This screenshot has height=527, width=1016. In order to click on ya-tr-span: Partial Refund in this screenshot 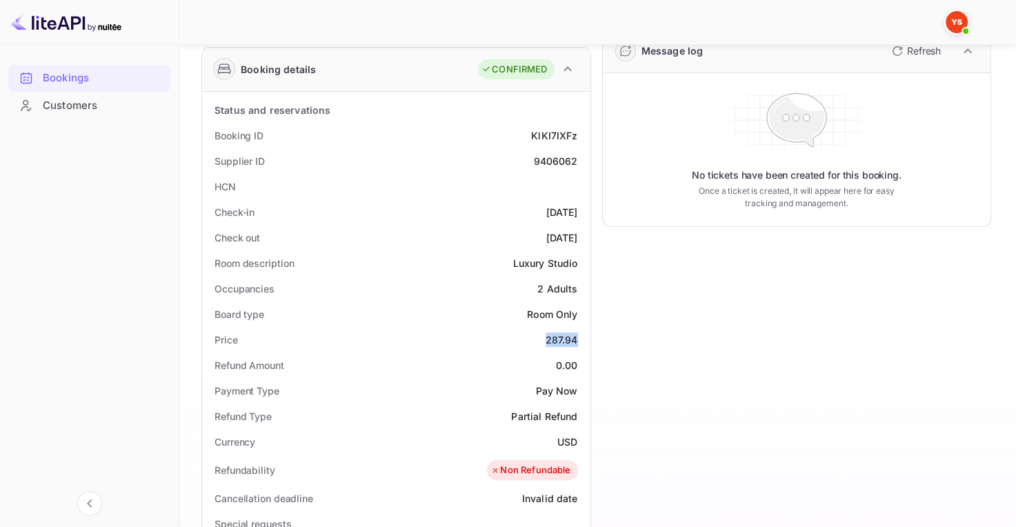, I will do `click(544, 416)`.